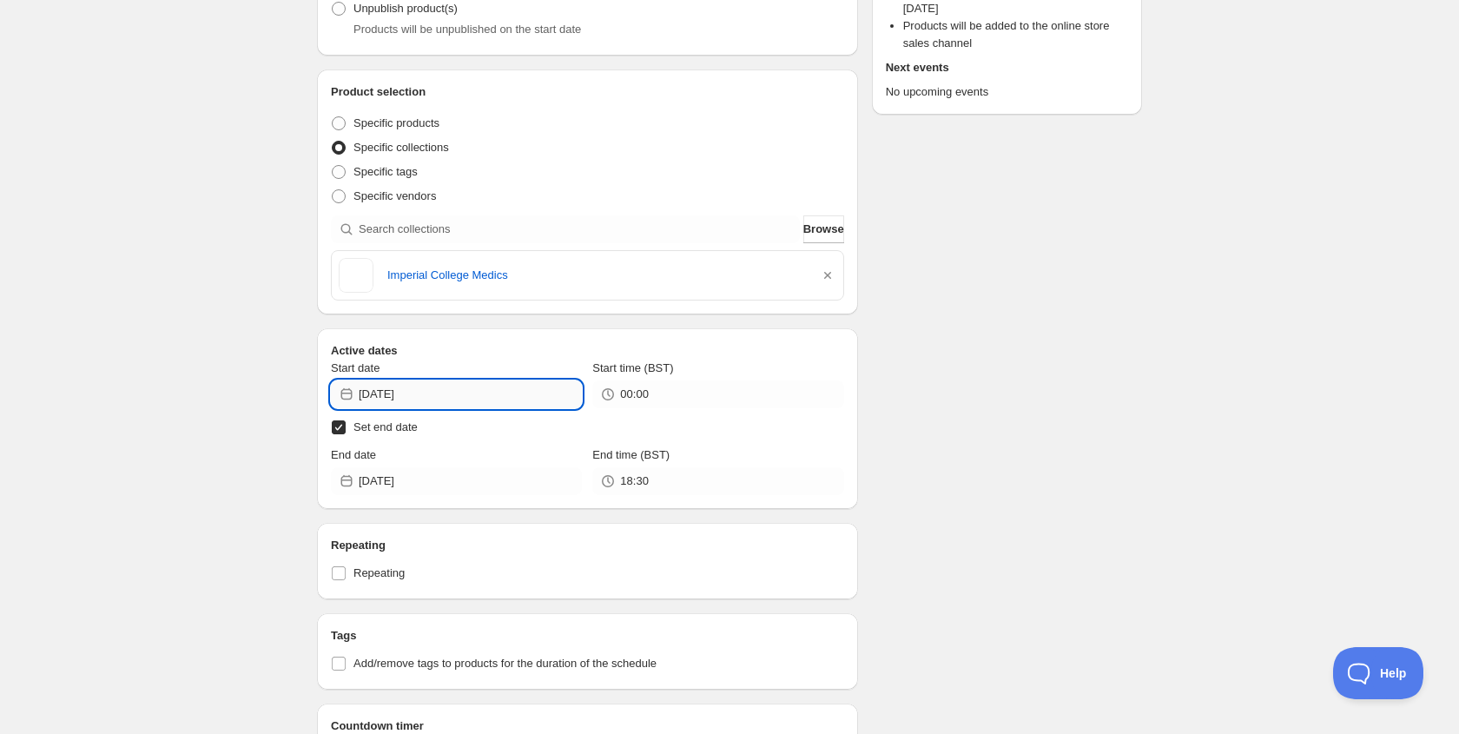 The image size is (1459, 734). What do you see at coordinates (587, 545) in the screenshot?
I see `h2: Repeating` at bounding box center [587, 545].